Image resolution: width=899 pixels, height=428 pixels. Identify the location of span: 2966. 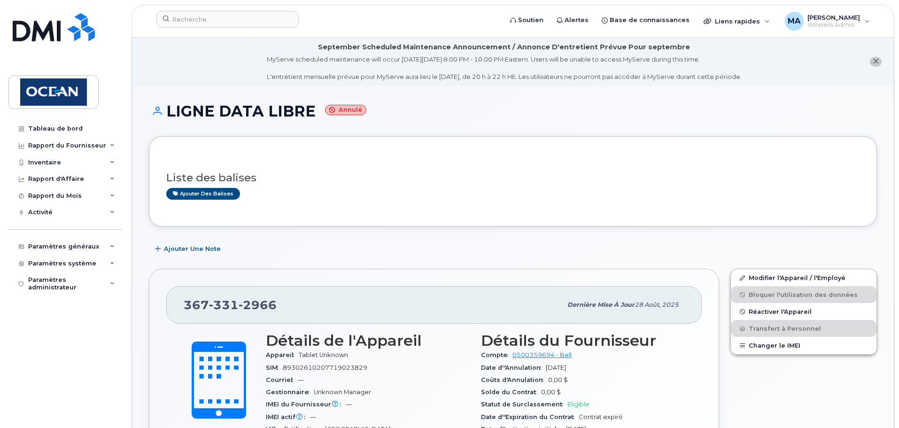
(257, 305).